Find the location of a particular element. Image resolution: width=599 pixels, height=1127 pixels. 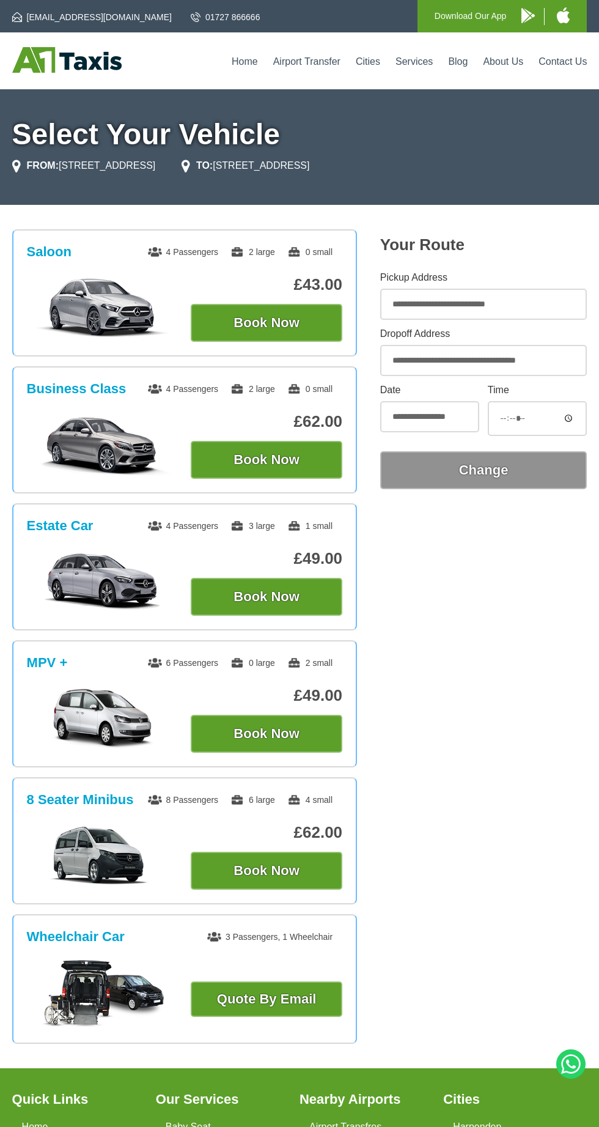

a: About Us is located at coordinates (503, 61).